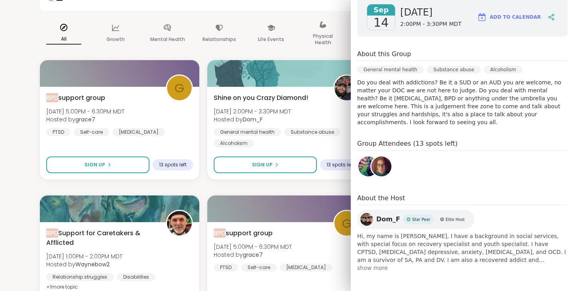 Image resolution: width=574 pixels, height=291 pixels. I want to click on span: Elite Host, so click(455, 220).